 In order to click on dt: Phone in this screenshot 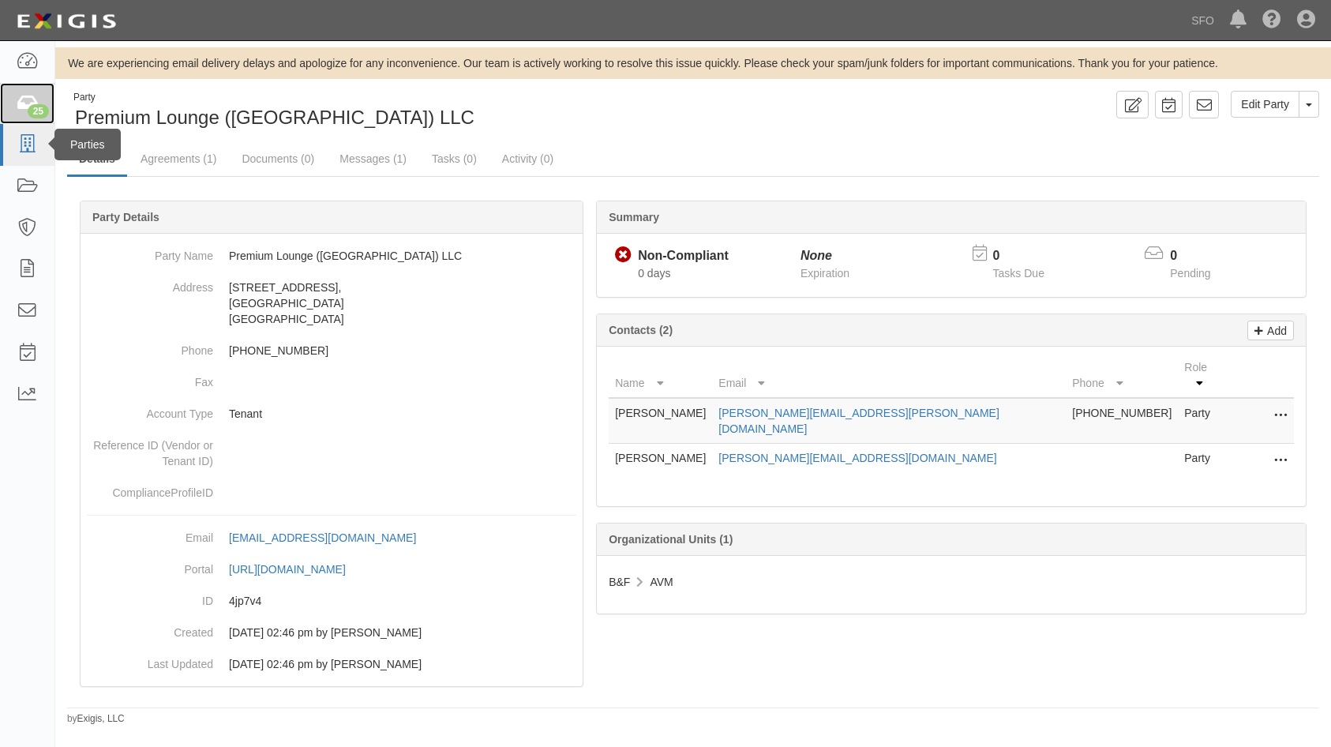, I will do `click(150, 347)`.